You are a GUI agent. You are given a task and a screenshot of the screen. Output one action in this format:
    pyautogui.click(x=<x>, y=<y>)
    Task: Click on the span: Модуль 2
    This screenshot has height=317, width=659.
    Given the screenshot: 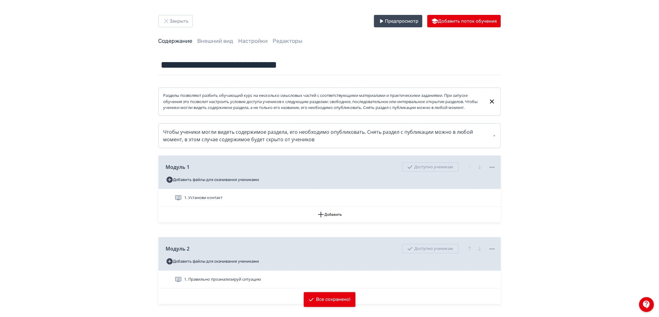 What is the action you would take?
    pyautogui.click(x=178, y=248)
    